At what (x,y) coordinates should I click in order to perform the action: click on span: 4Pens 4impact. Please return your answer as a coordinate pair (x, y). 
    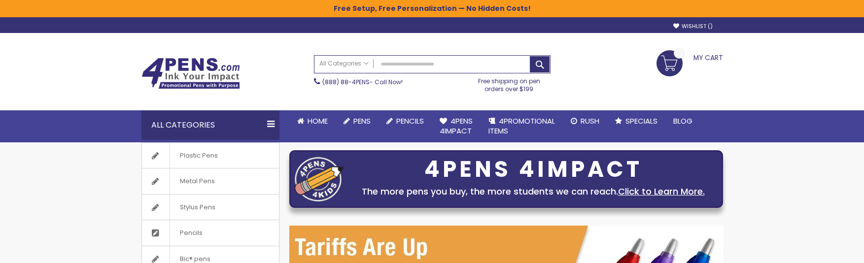
    Looking at the image, I should click on (456, 126).